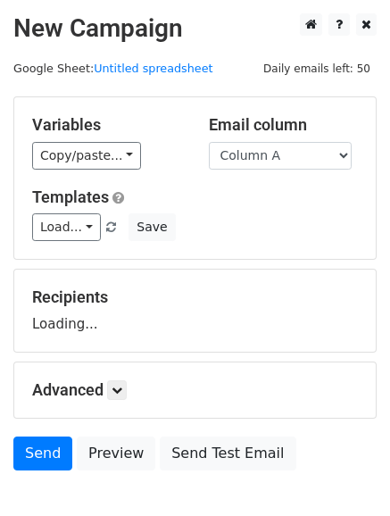 The width and height of the screenshot is (390, 516). Describe the element at coordinates (71, 196) in the screenshot. I see `a: Templates` at that location.